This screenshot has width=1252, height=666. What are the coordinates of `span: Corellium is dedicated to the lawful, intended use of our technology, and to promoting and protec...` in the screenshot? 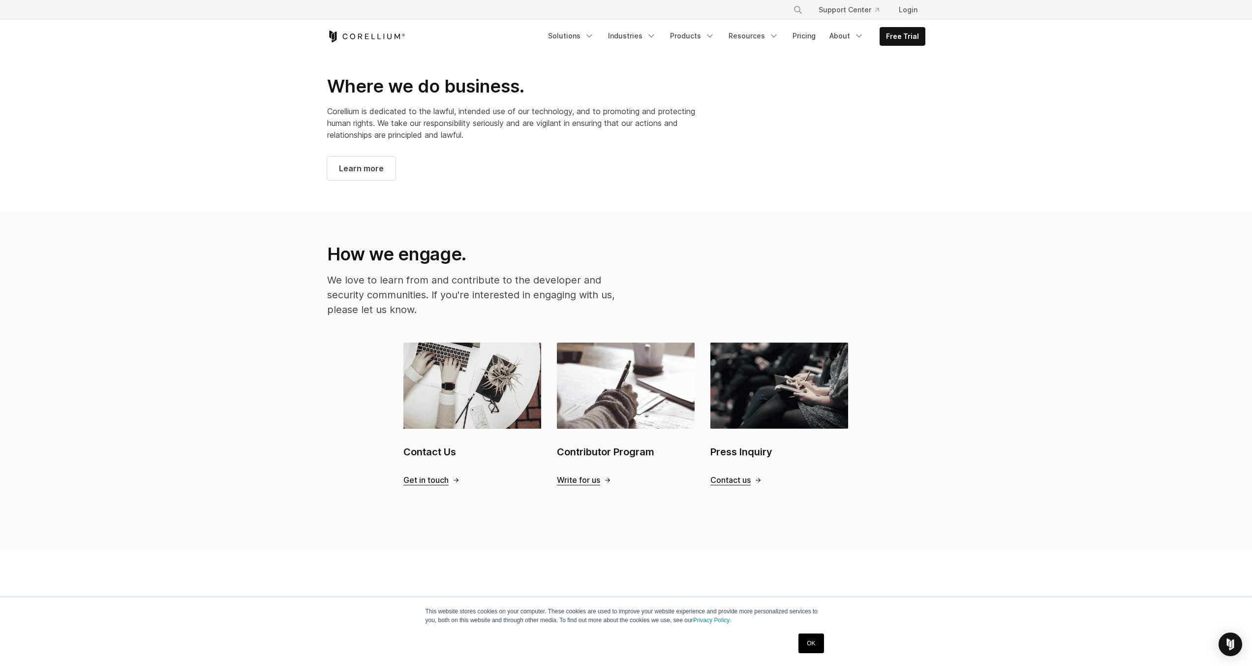 It's located at (511, 123).